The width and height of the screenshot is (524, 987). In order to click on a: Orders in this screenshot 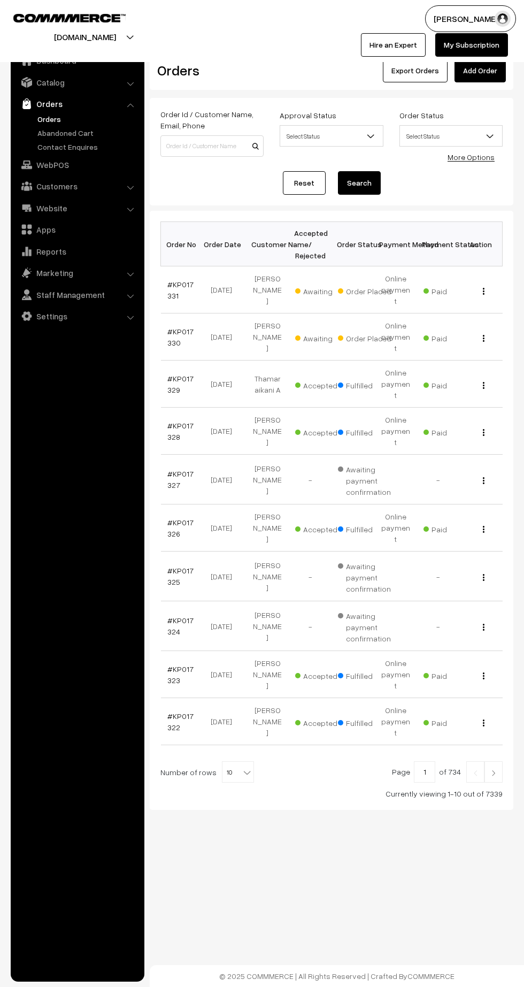, I will do `click(77, 104)`.